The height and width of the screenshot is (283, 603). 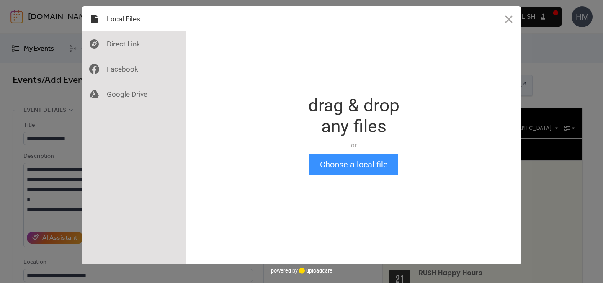 I want to click on div: Google Drive, so click(x=134, y=94).